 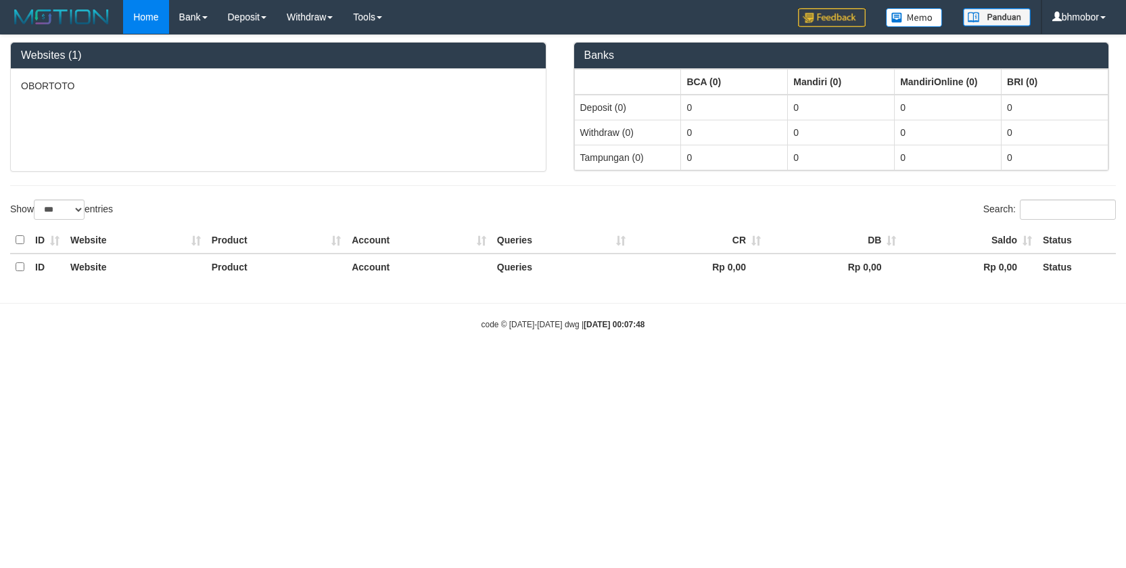 I want to click on input: Search:, so click(x=1067, y=210).